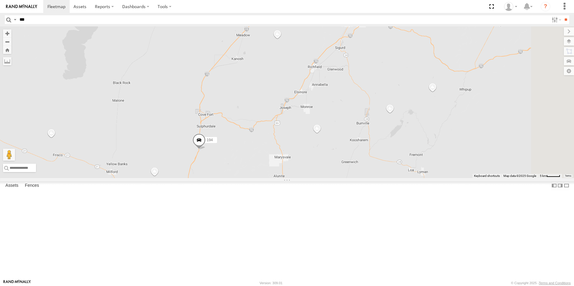  I want to click on a: Terms (opens in new tab), so click(568, 176).